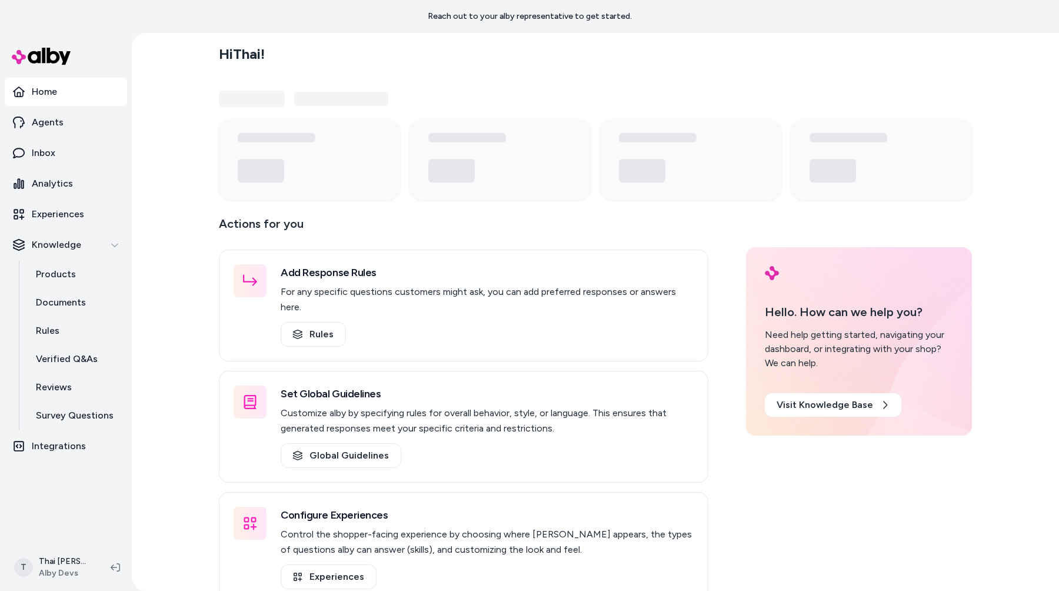 This screenshot has width=1059, height=591. What do you see at coordinates (833, 405) in the screenshot?
I see `a: Visit Knowledge Base` at bounding box center [833, 405].